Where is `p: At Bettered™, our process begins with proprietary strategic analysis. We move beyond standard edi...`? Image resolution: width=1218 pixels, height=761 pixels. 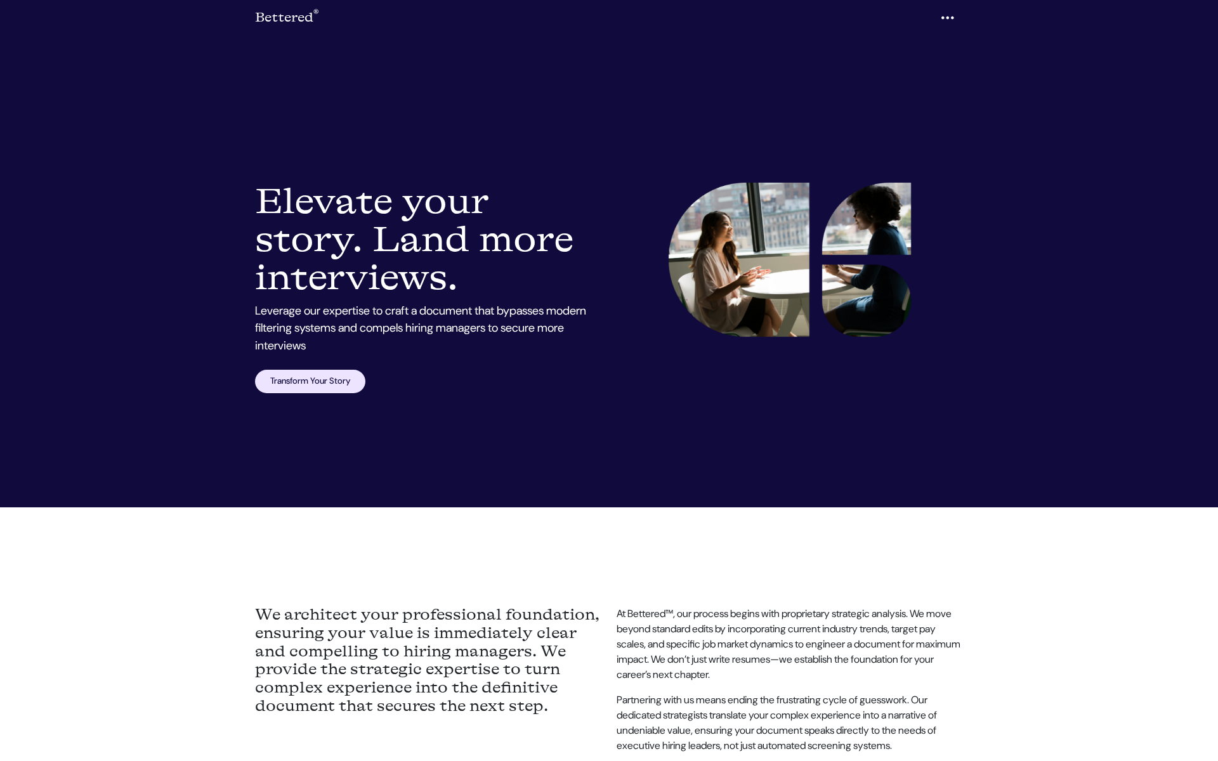
p: At Bettered™, our process begins with proprietary strategic analysis. We move beyond standard edi... is located at coordinates (790, 624).